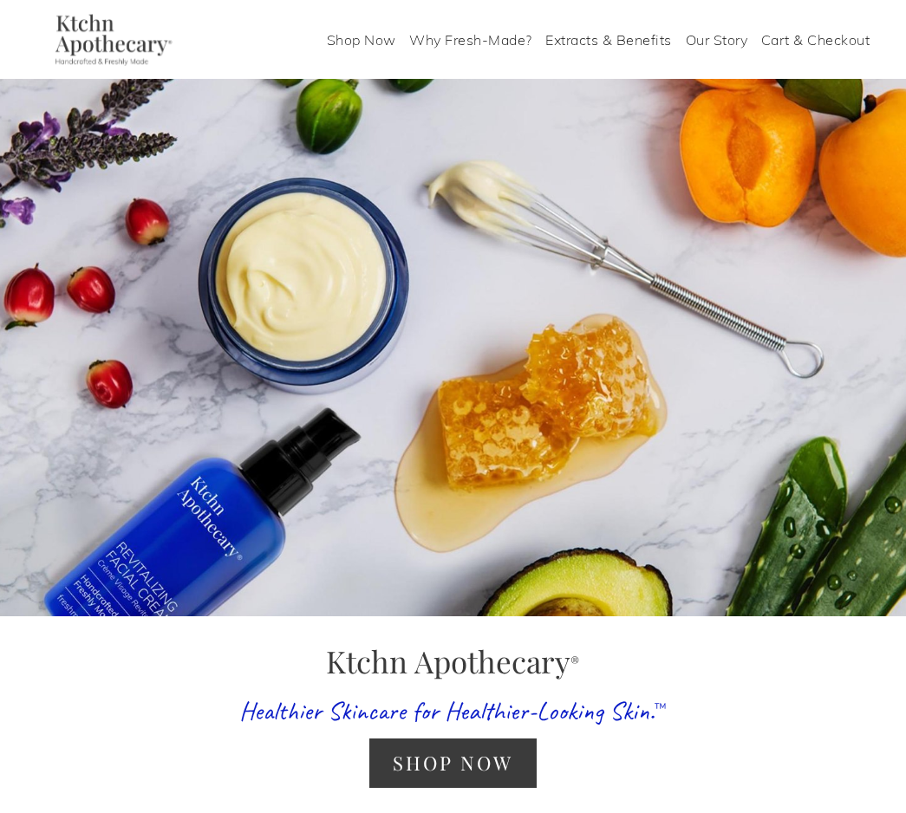  Describe the element at coordinates (816, 39) in the screenshot. I see `a: Cart & Checkout` at that location.